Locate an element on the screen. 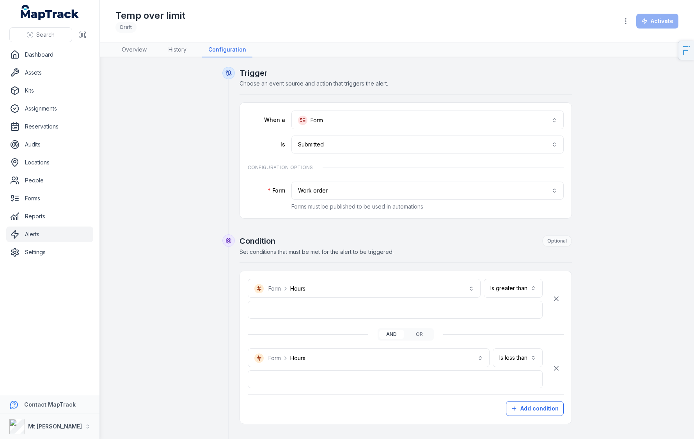  button: Work order is located at coordinates (428, 190).